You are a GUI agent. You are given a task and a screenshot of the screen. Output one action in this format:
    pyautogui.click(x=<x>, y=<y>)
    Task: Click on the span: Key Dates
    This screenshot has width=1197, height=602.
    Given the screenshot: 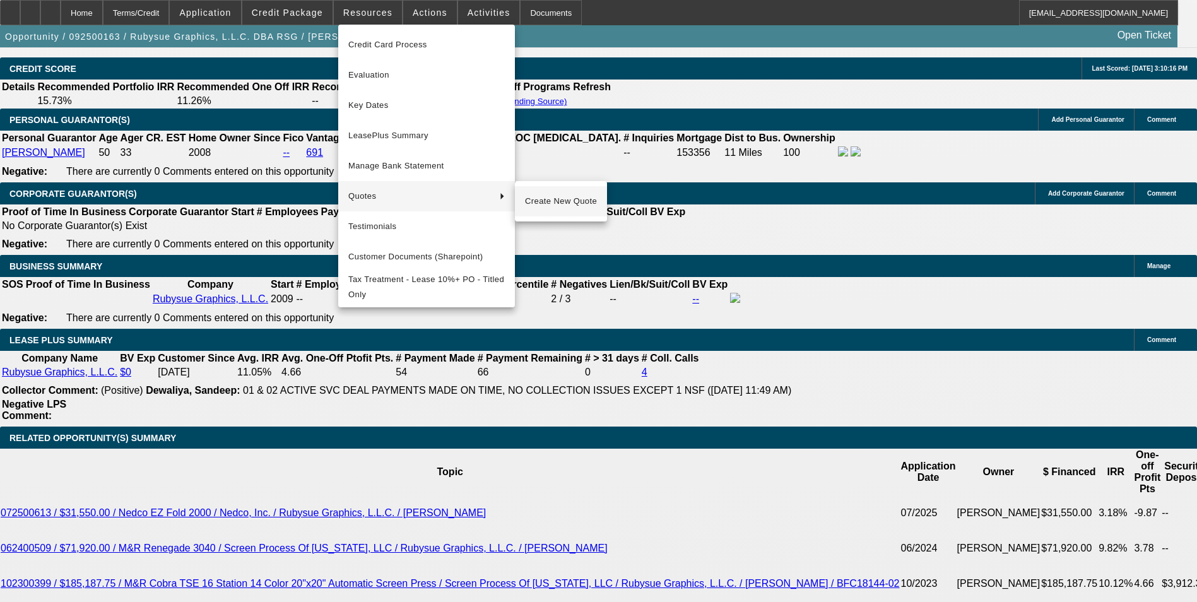 What is the action you would take?
    pyautogui.click(x=427, y=105)
    